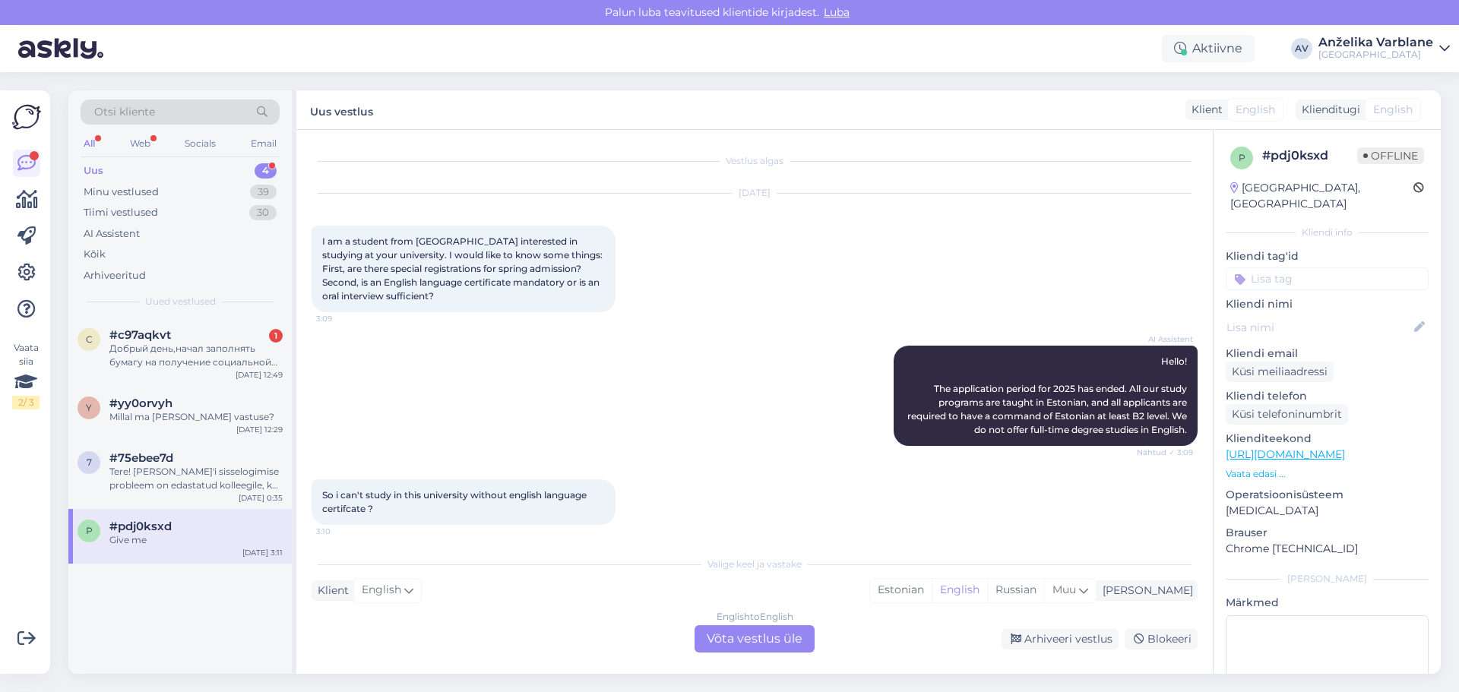 The image size is (1459, 692). What do you see at coordinates (276, 336) in the screenshot?
I see `div: 1` at bounding box center [276, 336].